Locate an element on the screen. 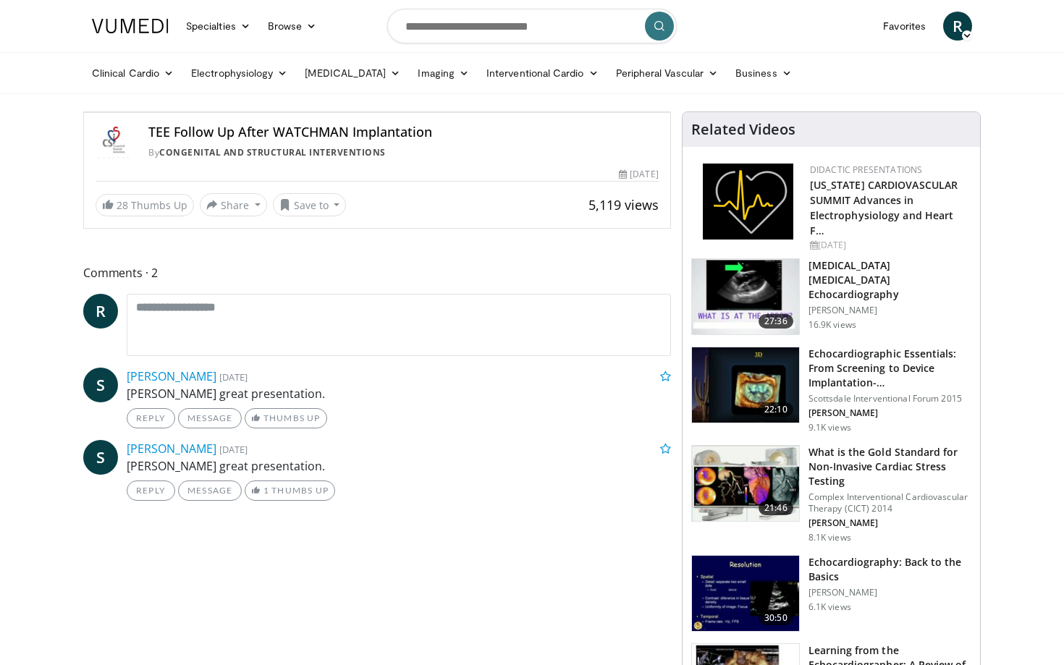  video-js: Video Player is located at coordinates (377, 112).